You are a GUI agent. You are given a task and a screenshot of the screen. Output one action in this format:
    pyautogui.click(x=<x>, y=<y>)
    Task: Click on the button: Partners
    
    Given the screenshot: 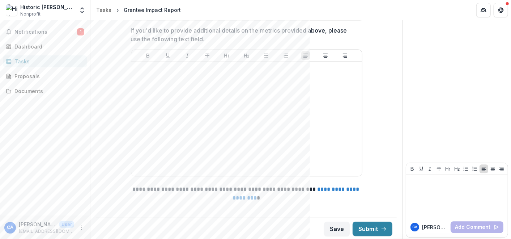 What is the action you would take?
    pyautogui.click(x=483, y=10)
    